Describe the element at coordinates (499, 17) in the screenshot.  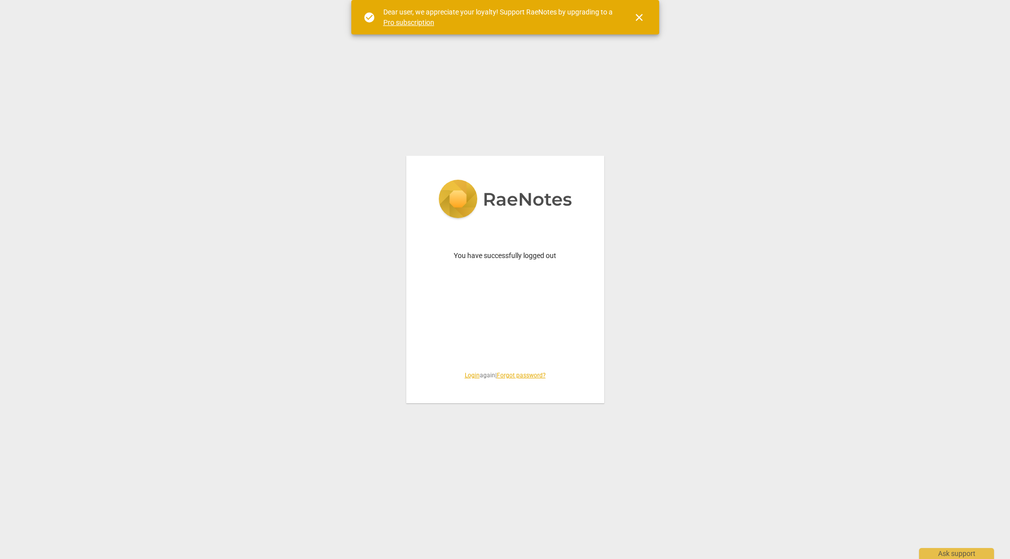
I see `div: Dear user, we appreciate your loyalty! Support RaeNotes by upgrading to a` at that location.